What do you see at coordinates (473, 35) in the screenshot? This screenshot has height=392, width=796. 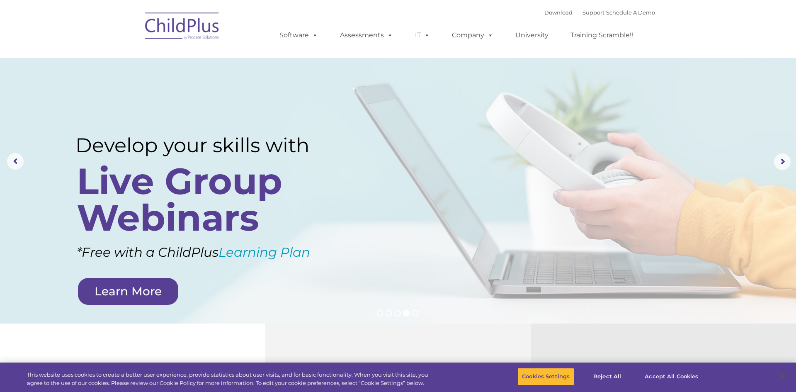 I see `a: Company` at bounding box center [473, 35].